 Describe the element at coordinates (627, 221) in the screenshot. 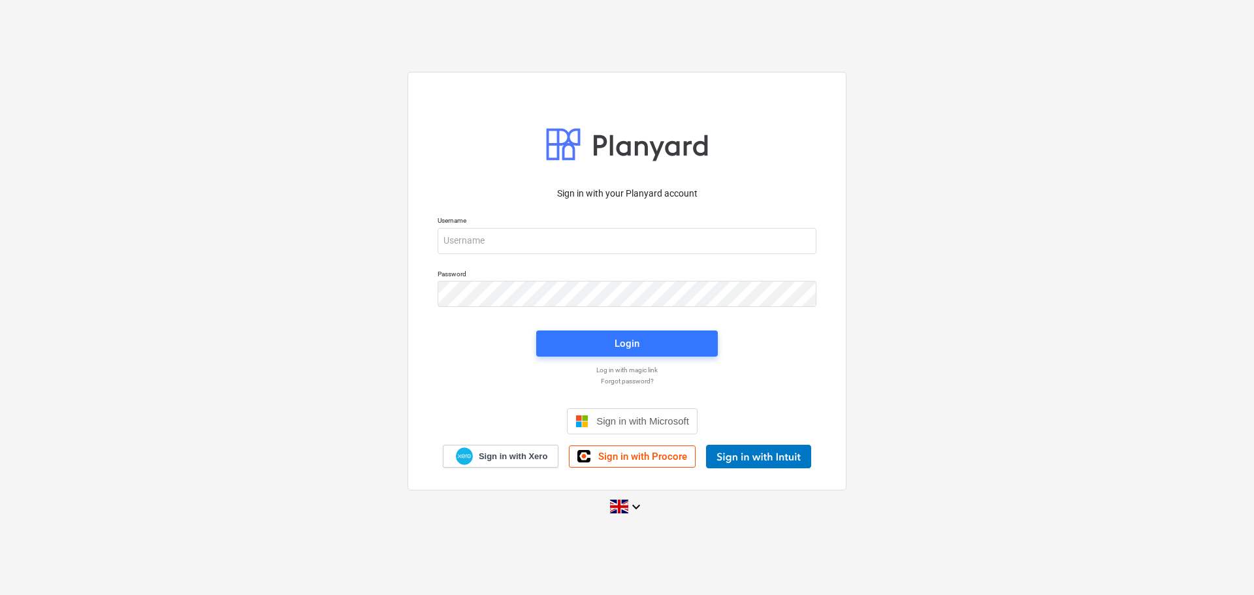

I see `p: Username` at that location.